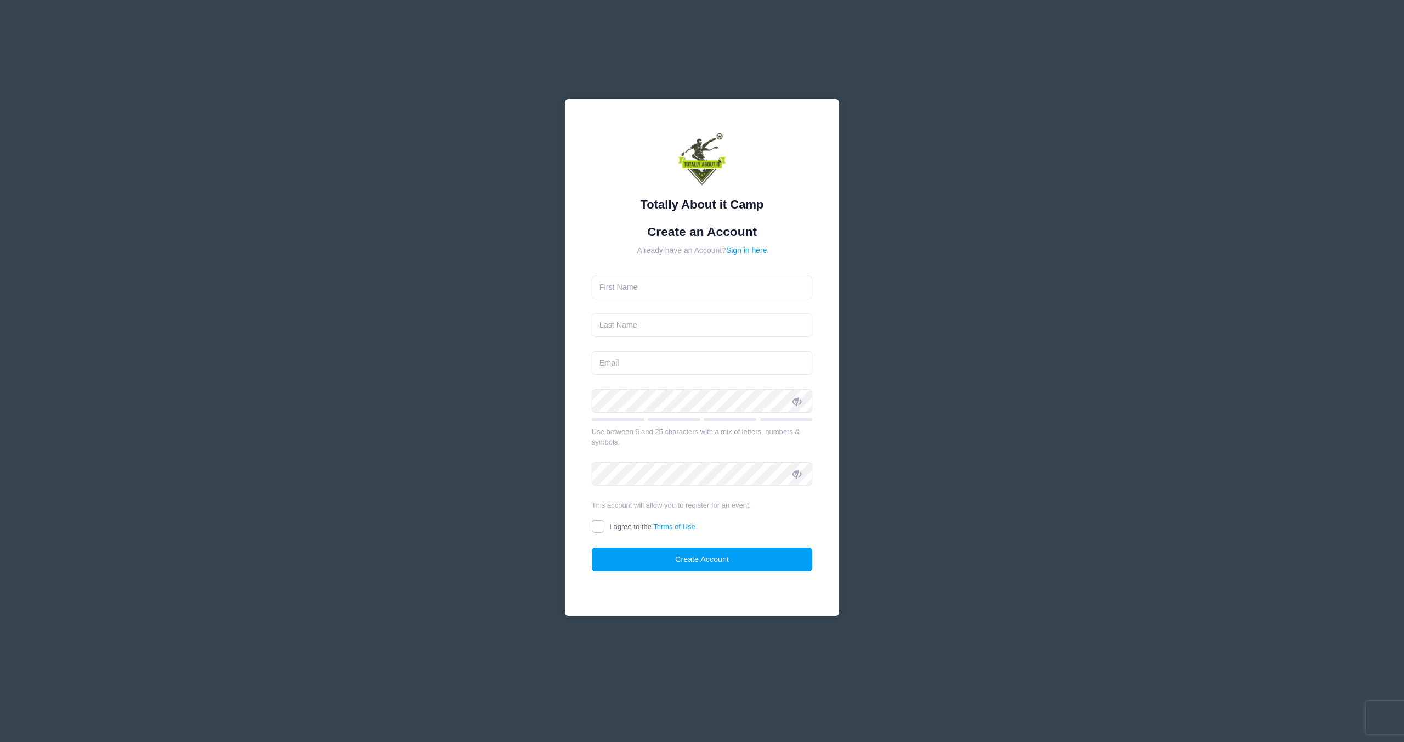 The image size is (1404, 742). Describe the element at coordinates (702, 159) in the screenshot. I see `img: Totally About it Camp` at that location.